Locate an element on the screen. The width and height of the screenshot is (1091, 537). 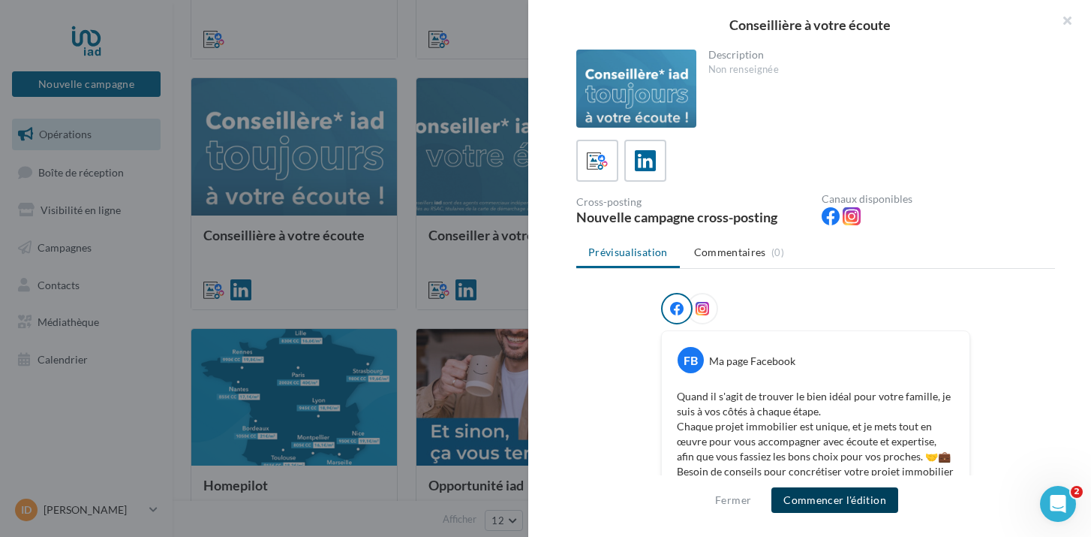
div: Non renseignée is located at coordinates (876, 70).